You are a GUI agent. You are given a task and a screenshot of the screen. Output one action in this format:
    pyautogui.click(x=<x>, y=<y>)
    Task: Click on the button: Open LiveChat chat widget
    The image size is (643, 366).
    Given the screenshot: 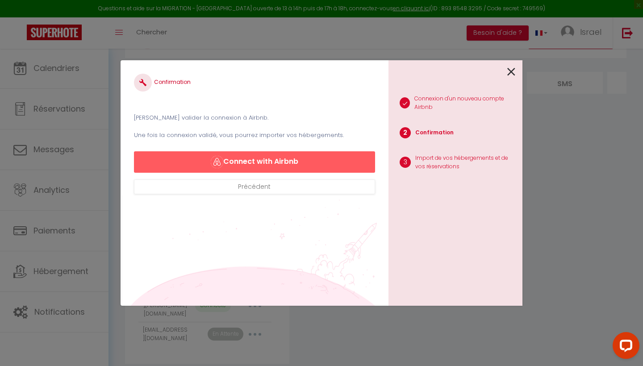 What is the action you would take?
    pyautogui.click(x=21, y=17)
    